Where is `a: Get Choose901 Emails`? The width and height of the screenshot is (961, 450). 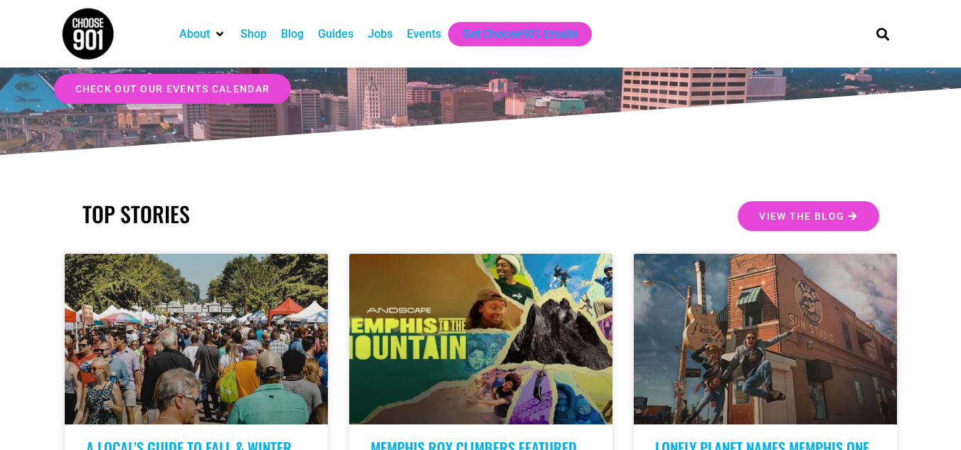 a: Get Choose901 Emails is located at coordinates (520, 34).